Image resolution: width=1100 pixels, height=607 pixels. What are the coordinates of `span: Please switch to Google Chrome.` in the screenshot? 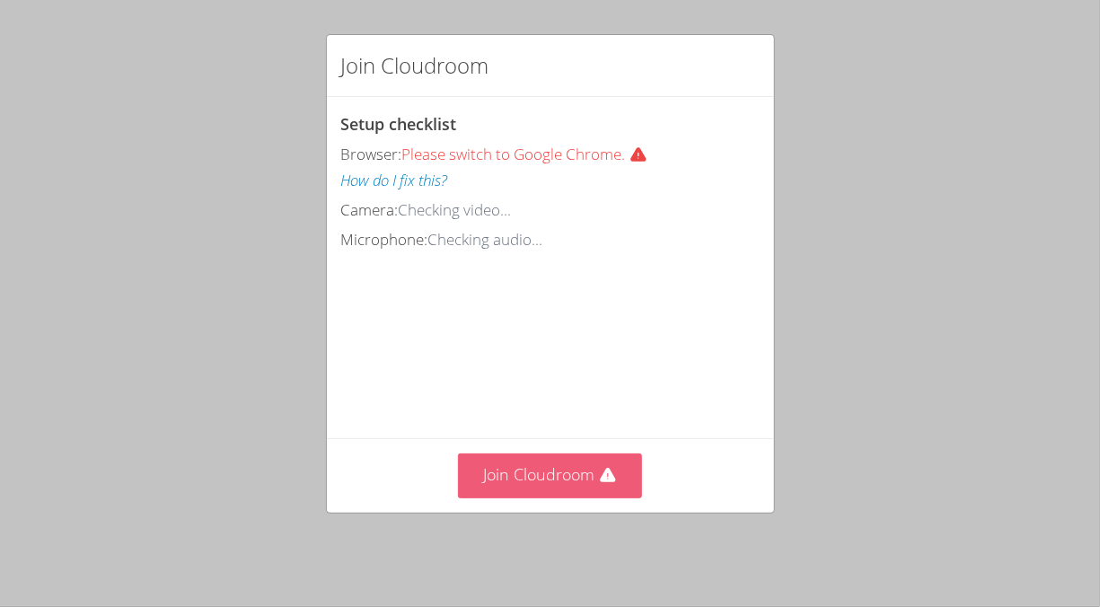 It's located at (528, 154).